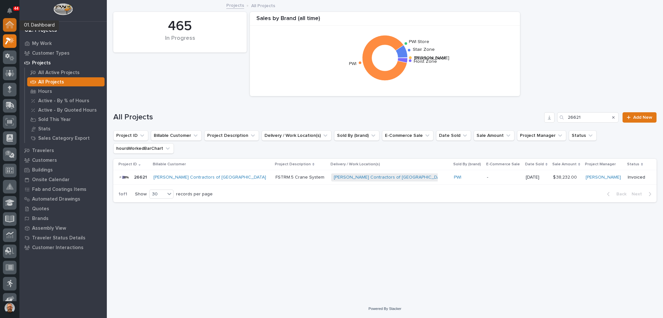  Describe the element at coordinates (59, 238) in the screenshot. I see `p: Traveler Status Details` at that location.